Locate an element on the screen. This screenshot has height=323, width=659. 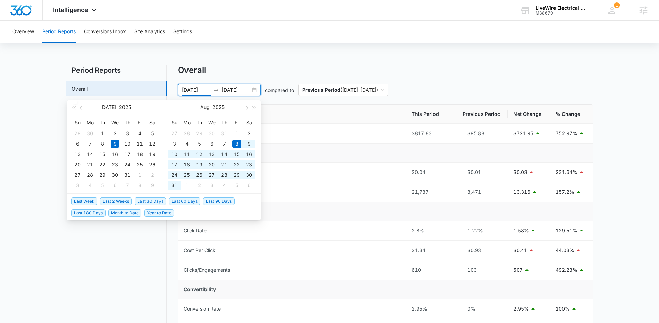
div: $817.83 is located at coordinates (431, 133).